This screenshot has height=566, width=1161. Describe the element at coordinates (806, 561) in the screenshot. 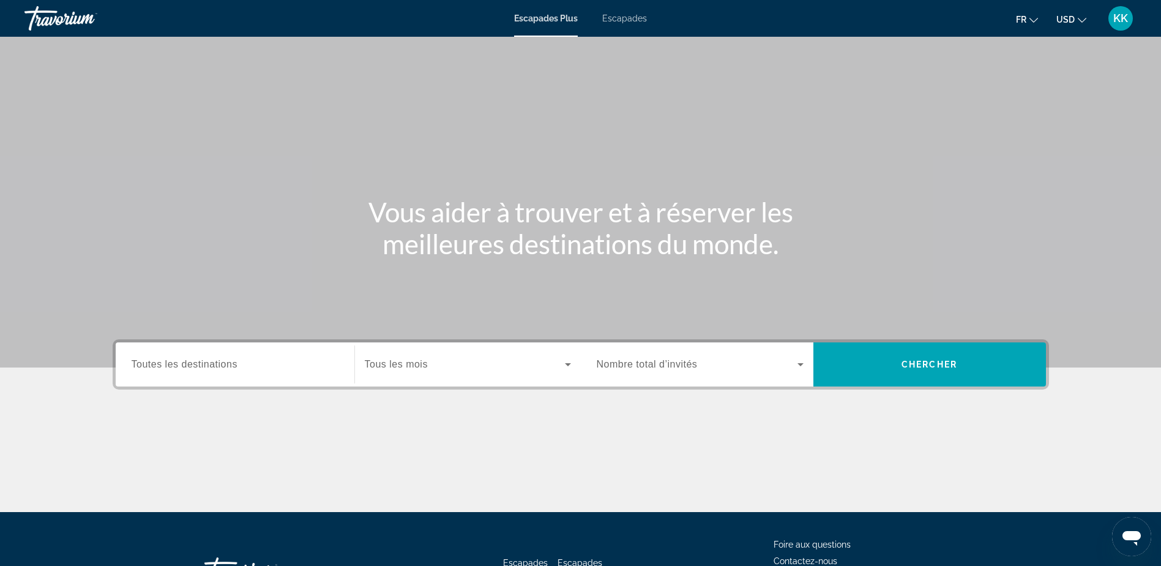

I see `span: Contactez-nous` at that location.